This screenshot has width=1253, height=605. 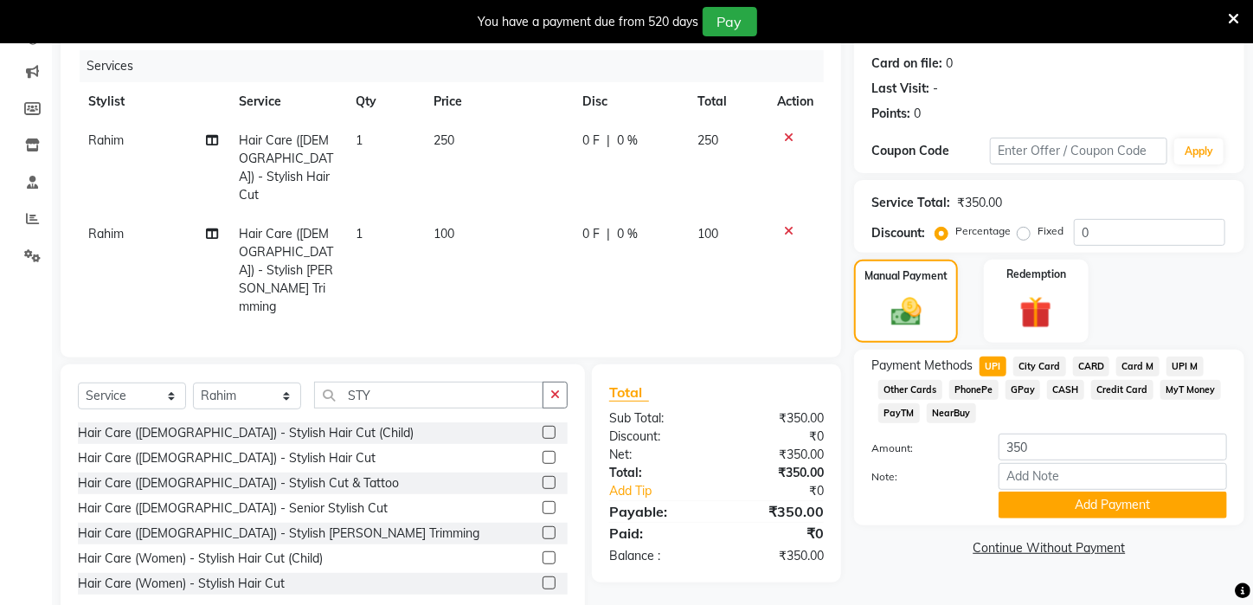 I want to click on input: Add Note, so click(x=1112, y=476).